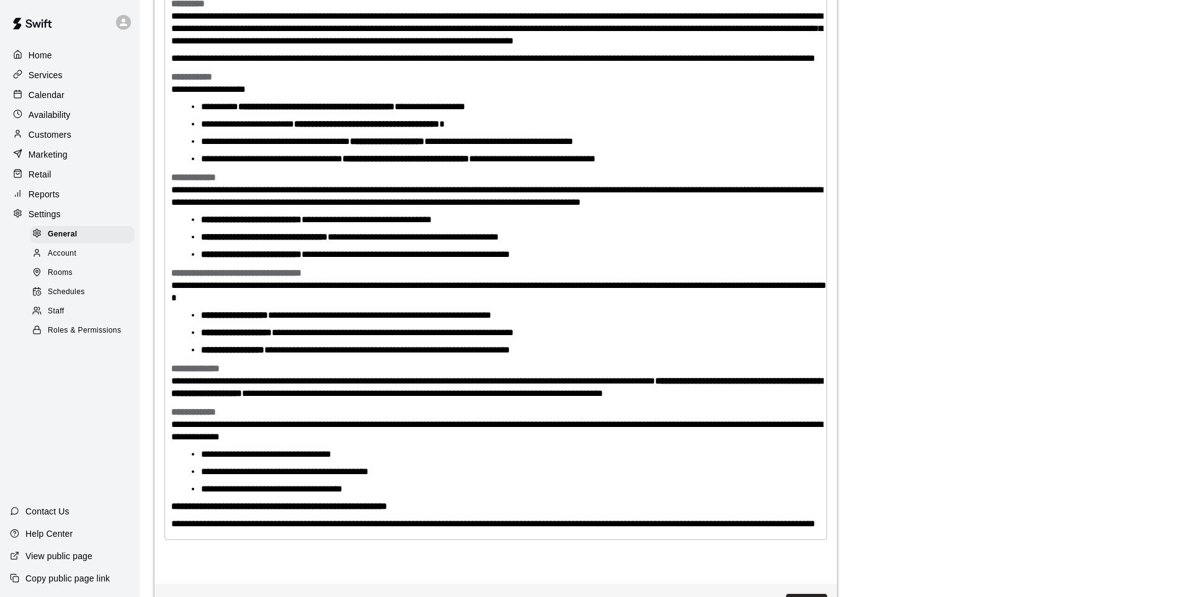  What do you see at coordinates (69, 154) in the screenshot?
I see `div: Marketing` at bounding box center [69, 154].